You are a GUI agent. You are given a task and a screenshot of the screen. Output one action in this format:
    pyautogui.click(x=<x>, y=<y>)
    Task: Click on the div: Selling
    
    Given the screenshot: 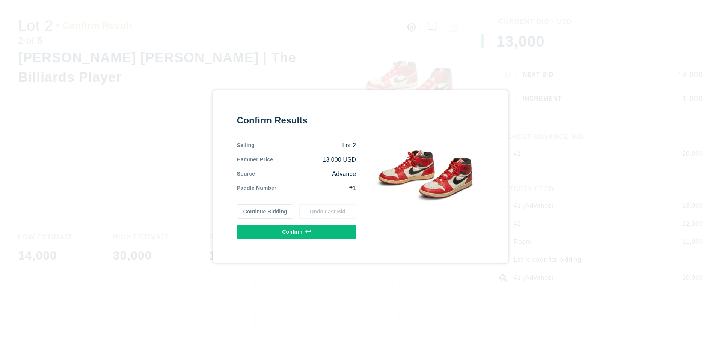 What is the action you would take?
    pyautogui.click(x=245, y=146)
    